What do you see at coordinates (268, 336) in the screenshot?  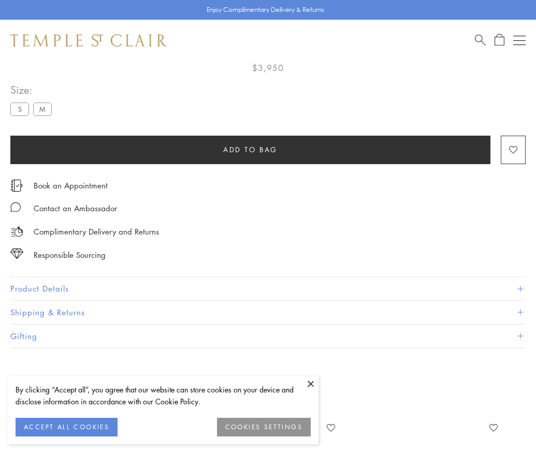 I see `button: Gifting` at bounding box center [268, 336].